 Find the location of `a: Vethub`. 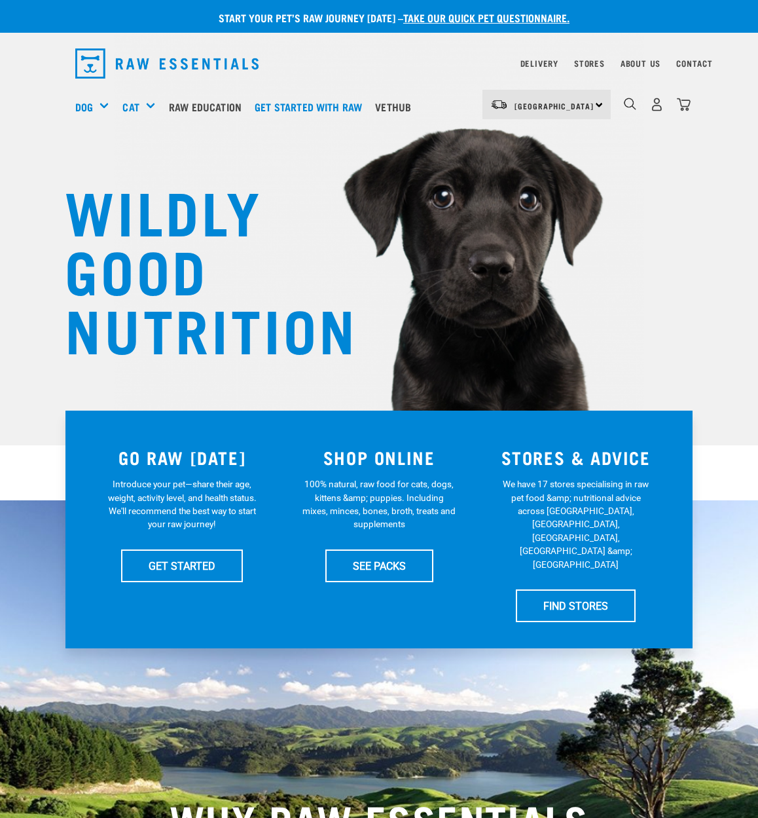

a: Vethub is located at coordinates (396, 107).